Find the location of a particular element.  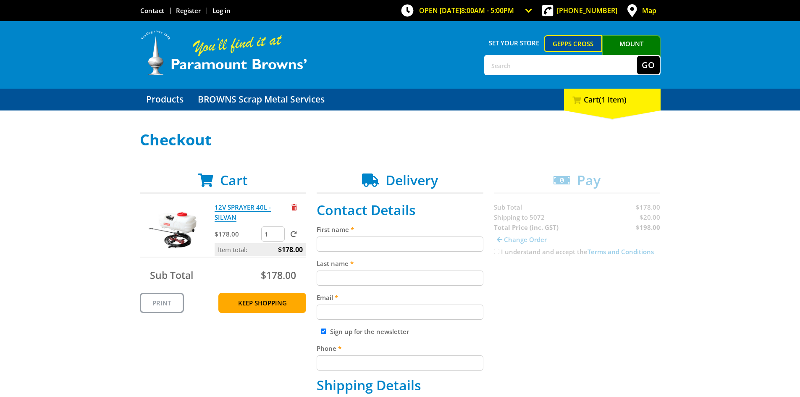

p: $178.00 is located at coordinates (237, 234).